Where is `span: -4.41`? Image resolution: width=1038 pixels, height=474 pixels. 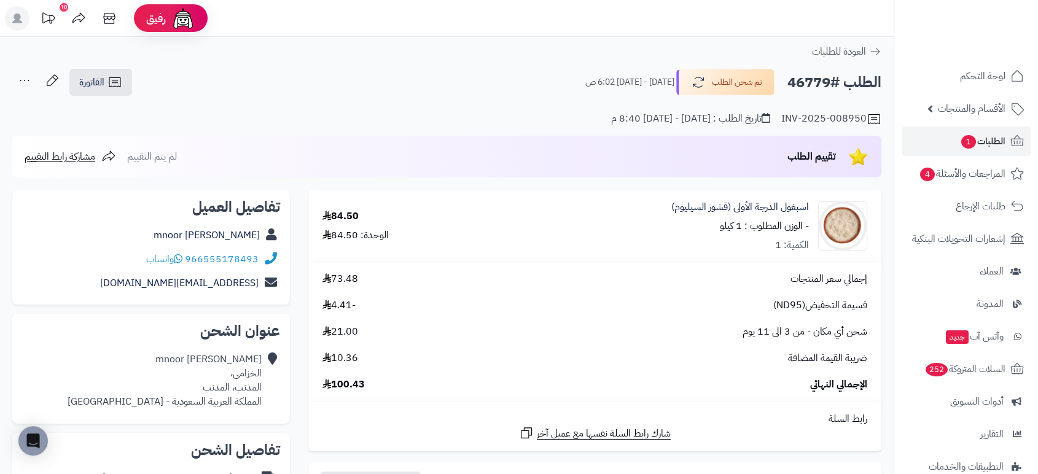
span: -4.41 is located at coordinates (339, 305).